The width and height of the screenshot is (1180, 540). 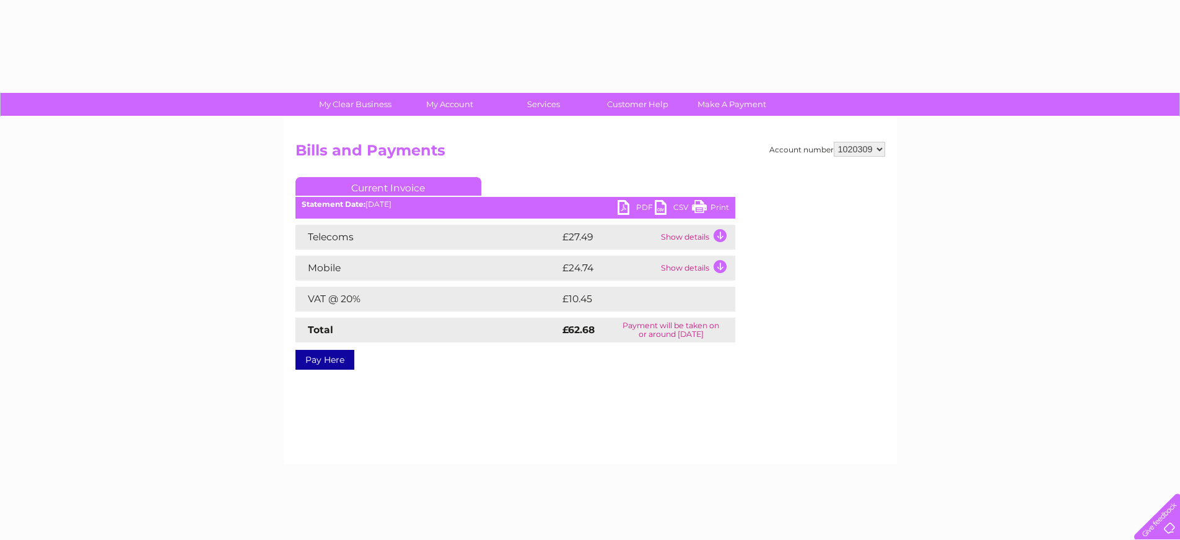 I want to click on a: Pay Here, so click(x=324, y=360).